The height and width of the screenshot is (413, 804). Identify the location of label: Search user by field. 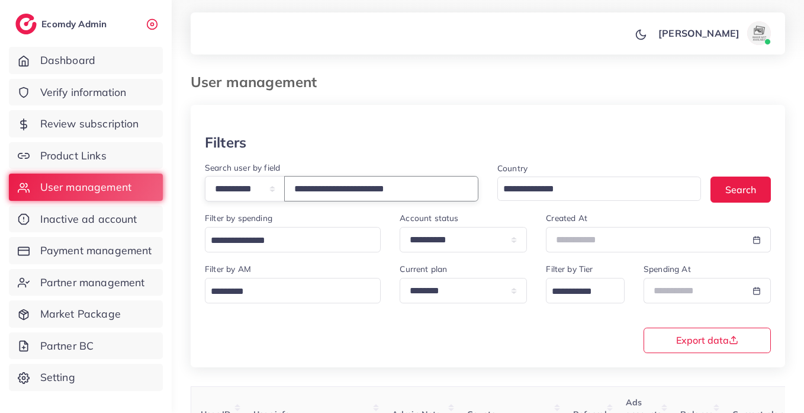
(242, 168).